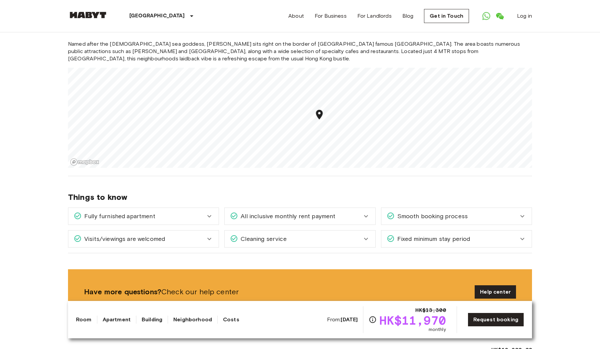 This screenshot has height=349, width=600. I want to click on span: monthly, so click(437, 329).